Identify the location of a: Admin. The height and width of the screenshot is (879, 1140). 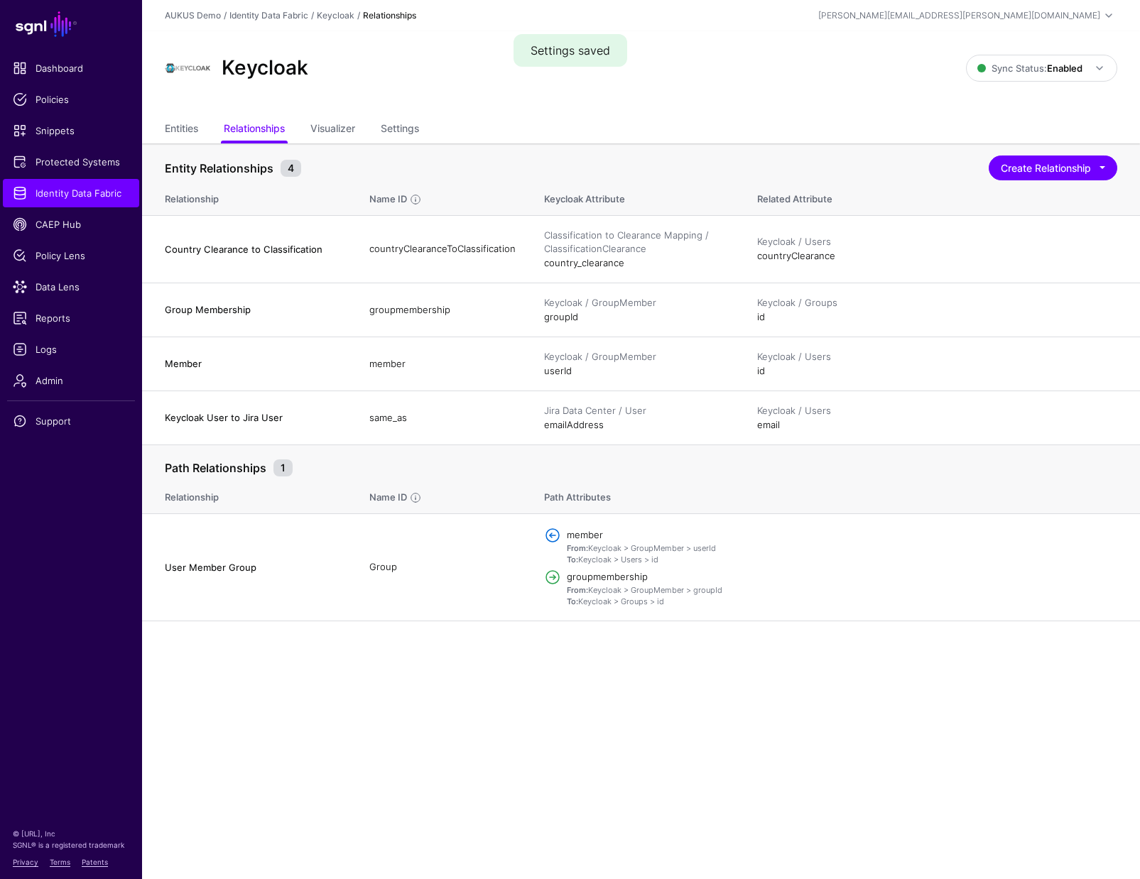
(71, 381).